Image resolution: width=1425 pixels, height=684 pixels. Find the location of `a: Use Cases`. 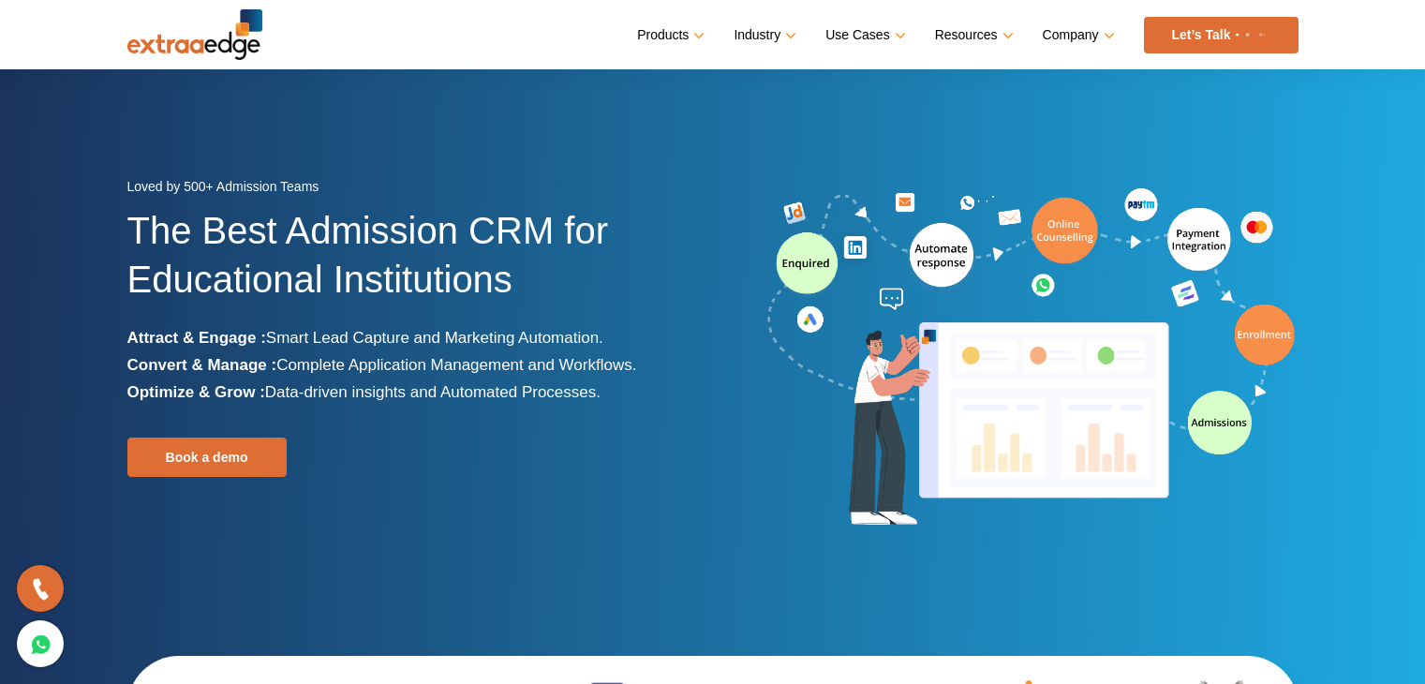

a: Use Cases is located at coordinates (863, 35).